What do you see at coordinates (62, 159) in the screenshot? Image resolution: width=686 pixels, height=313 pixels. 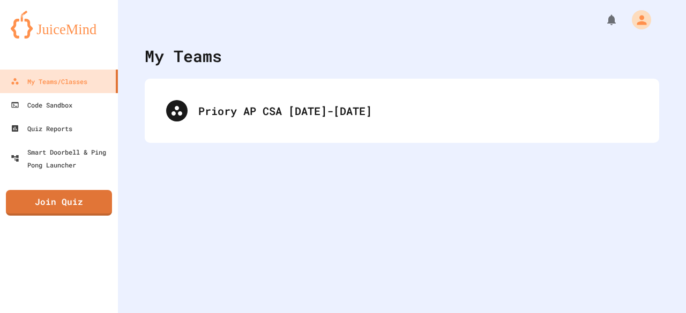 I see `div: Smart Doorbell & Ping Pong Launcher` at bounding box center [62, 159].